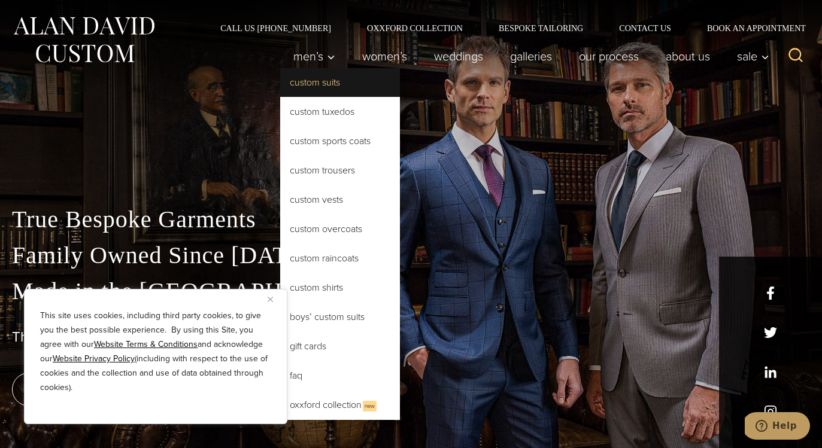 Image resolution: width=822 pixels, height=448 pixels. What do you see at coordinates (340, 83) in the screenshot?
I see `a: Custom Suits` at bounding box center [340, 83].